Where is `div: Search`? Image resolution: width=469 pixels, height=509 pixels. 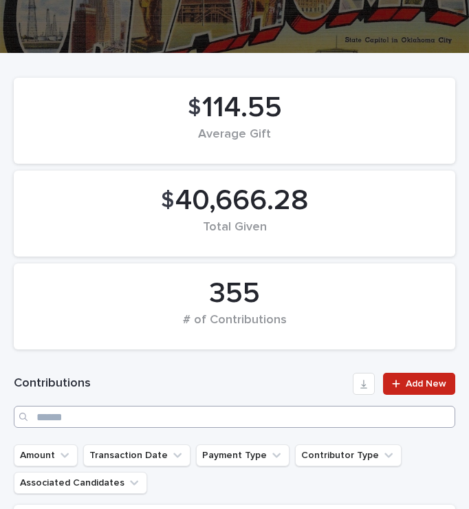
div: Search is located at coordinates (235, 417).